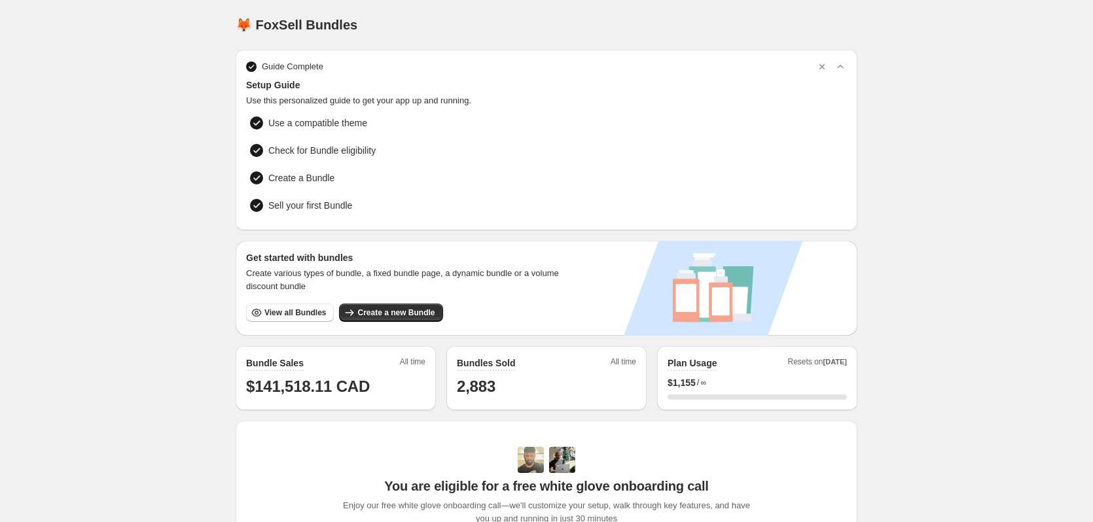 The height and width of the screenshot is (522, 1093). I want to click on h1: 🦊 FoxSell Bundles, so click(296, 25).